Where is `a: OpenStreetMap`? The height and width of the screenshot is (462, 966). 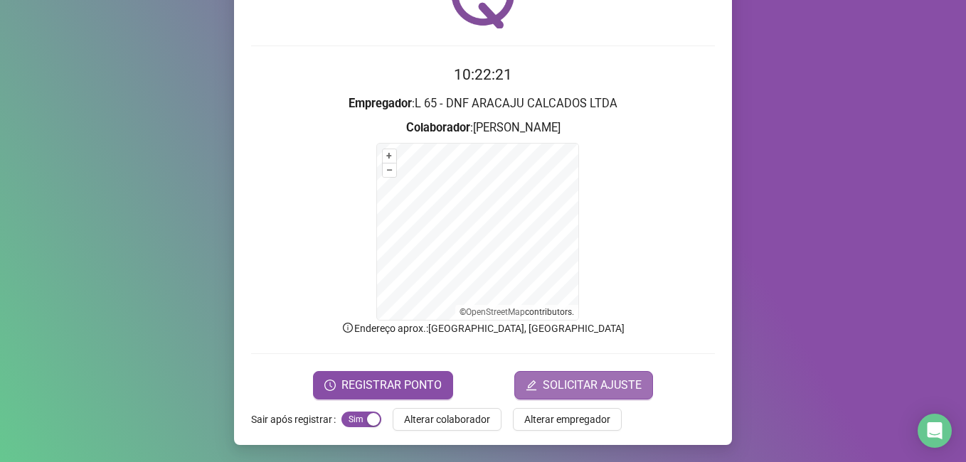 a: OpenStreetMap is located at coordinates (495, 312).